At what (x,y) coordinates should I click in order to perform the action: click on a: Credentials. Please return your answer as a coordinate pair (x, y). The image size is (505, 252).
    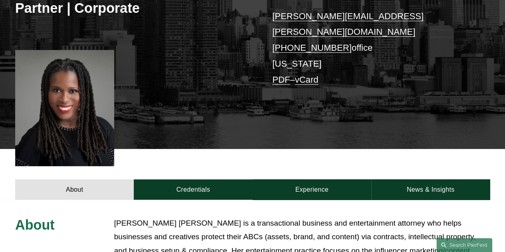
    Looking at the image, I should click on (193, 189).